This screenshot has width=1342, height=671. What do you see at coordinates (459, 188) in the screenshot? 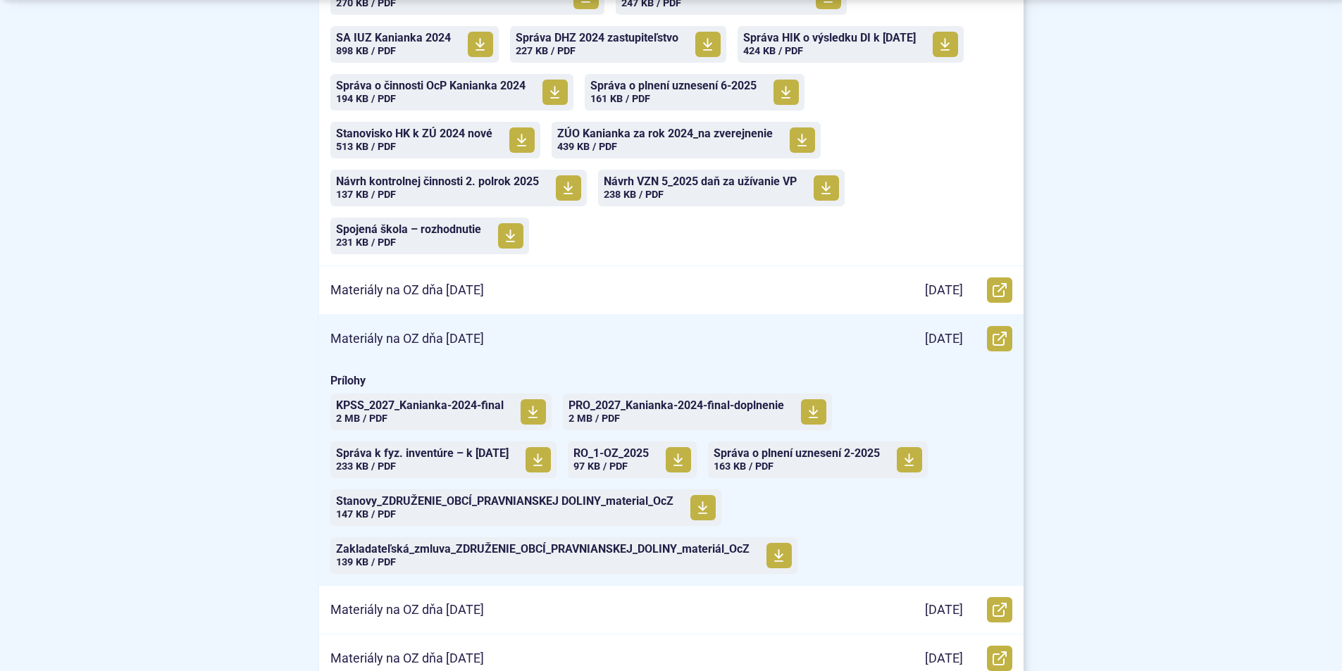
I see `a: Návrh kontrolnej činnosti 2. polrok 2025 137 KB / PDF` at bounding box center [459, 188].